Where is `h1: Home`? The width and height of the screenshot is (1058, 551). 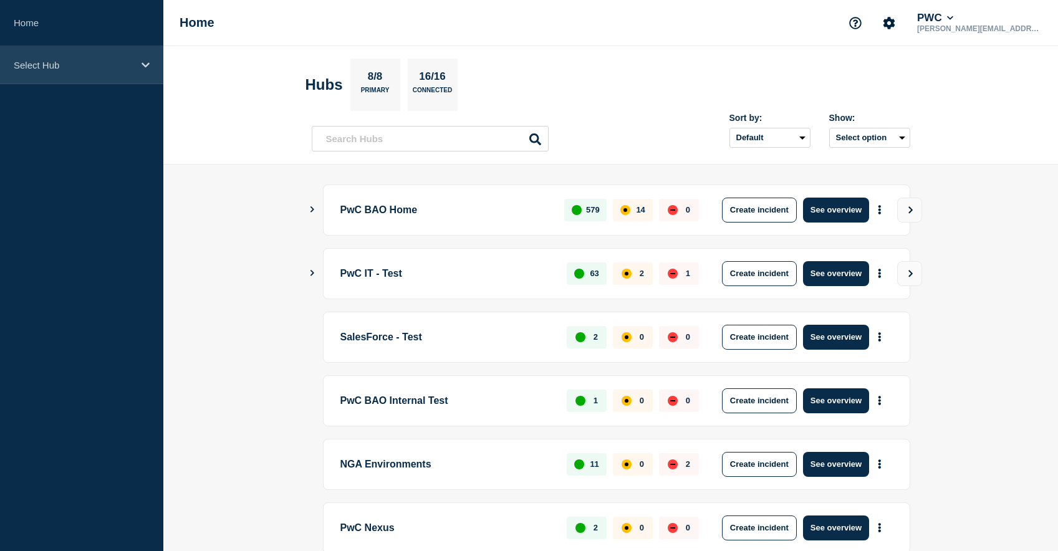 h1: Home is located at coordinates (197, 22).